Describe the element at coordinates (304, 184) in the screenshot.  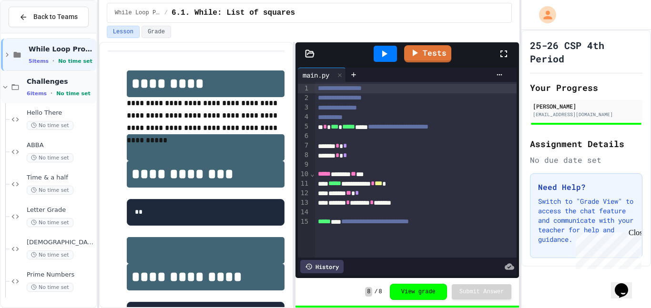
I see `div: 11` at that location.